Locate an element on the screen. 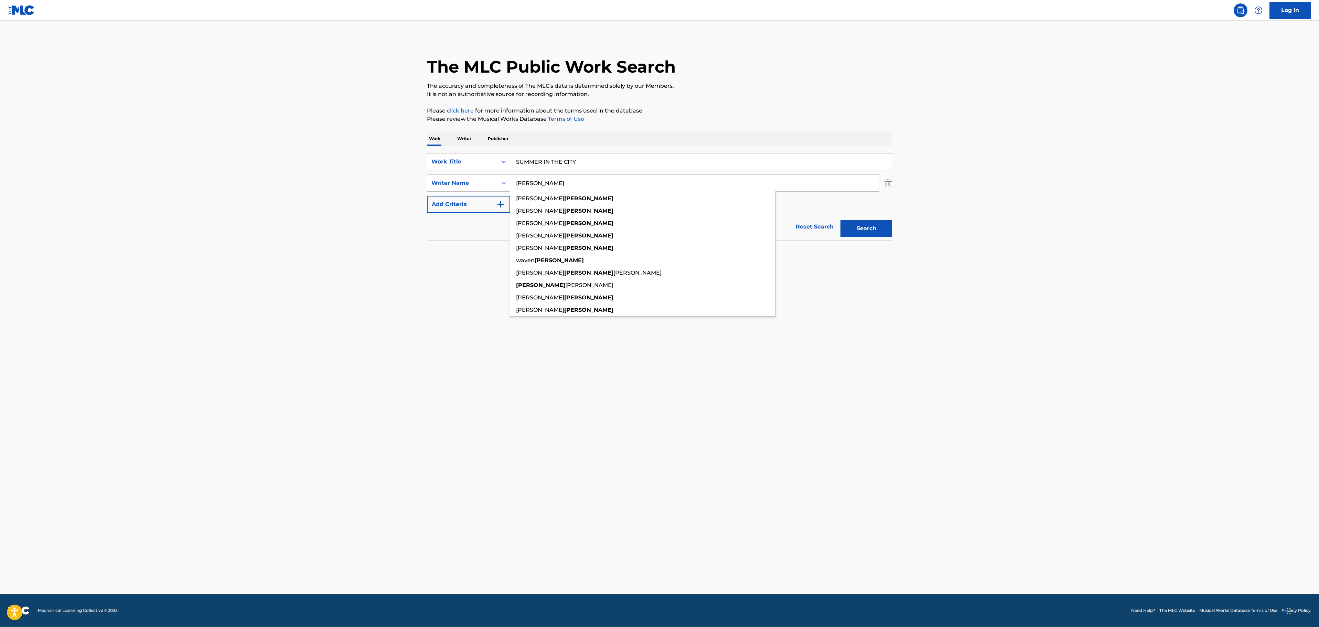  img: Delete Criterion is located at coordinates (888, 183).